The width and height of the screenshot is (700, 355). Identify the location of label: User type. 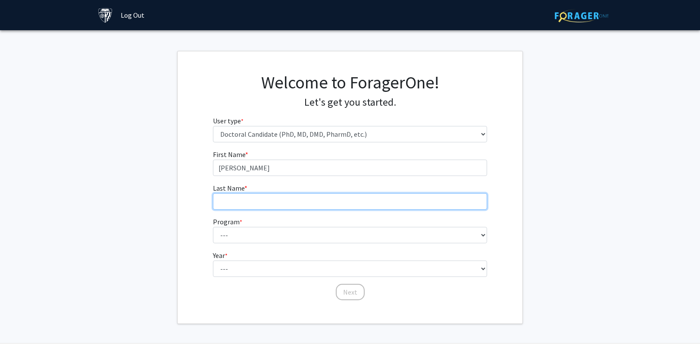
(228, 121).